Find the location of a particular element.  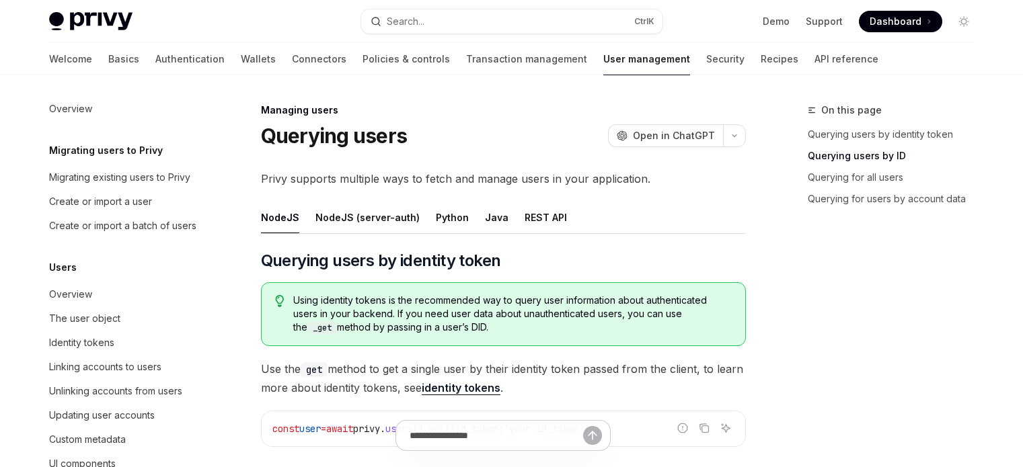

a: Wallets is located at coordinates (258, 59).